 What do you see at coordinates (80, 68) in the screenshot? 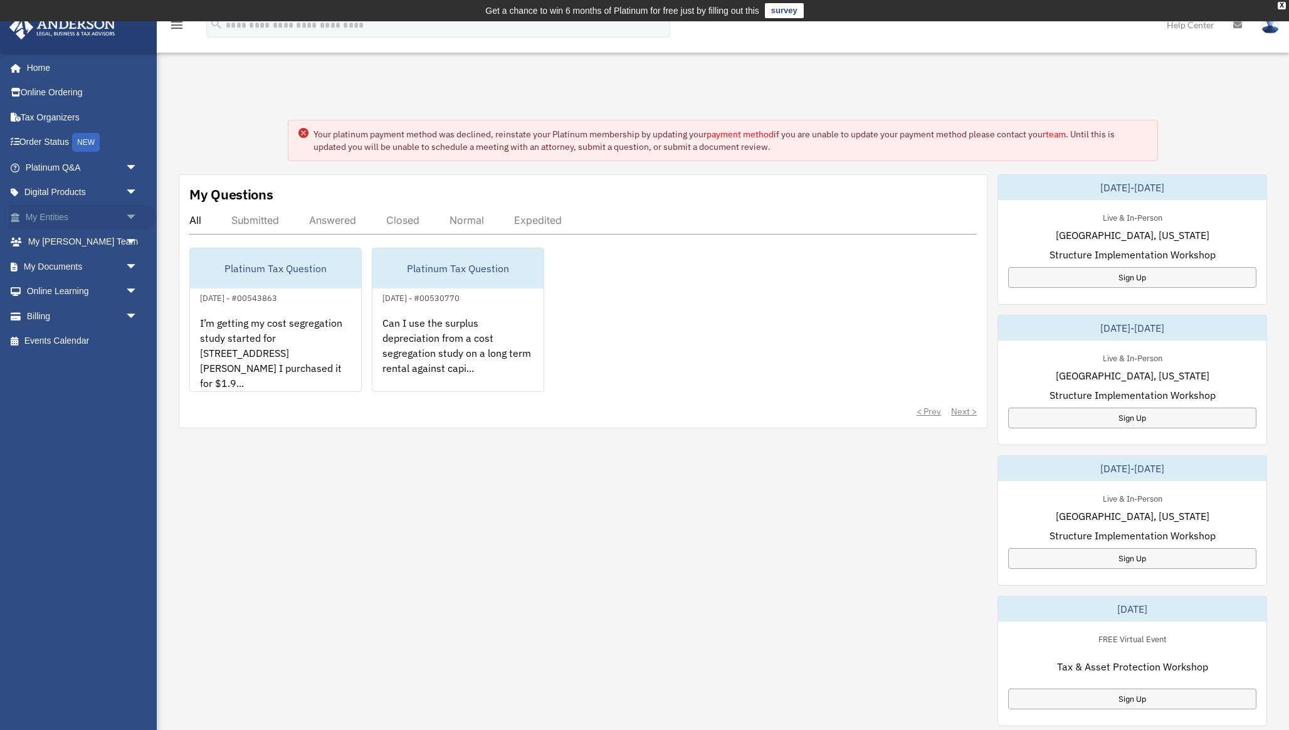
I see `a: Home` at bounding box center [80, 68].